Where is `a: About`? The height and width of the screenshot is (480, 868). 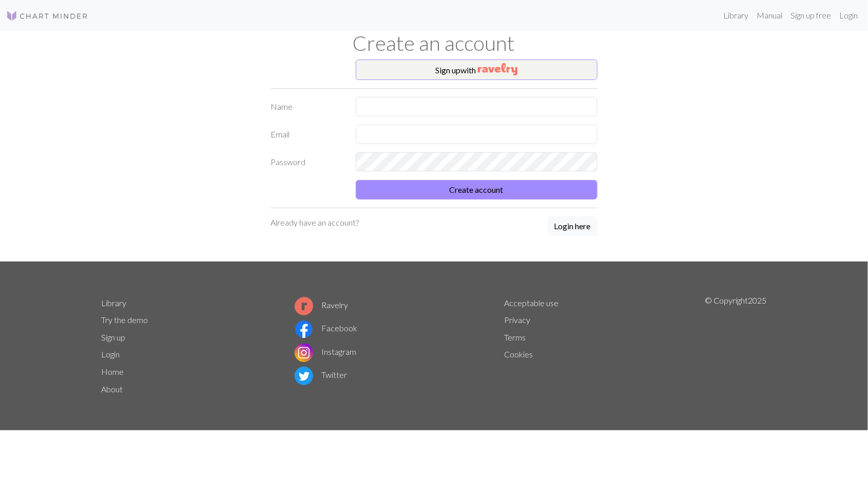
a: About is located at coordinates (112, 389).